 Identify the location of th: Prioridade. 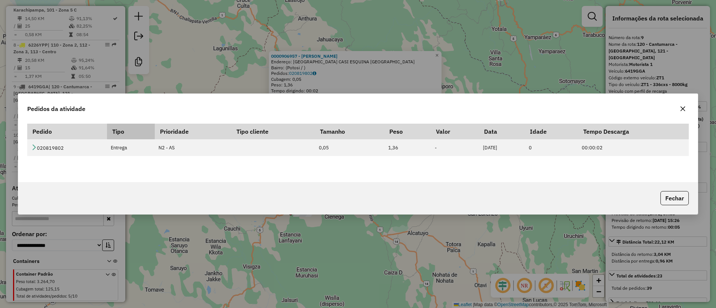
(193, 132).